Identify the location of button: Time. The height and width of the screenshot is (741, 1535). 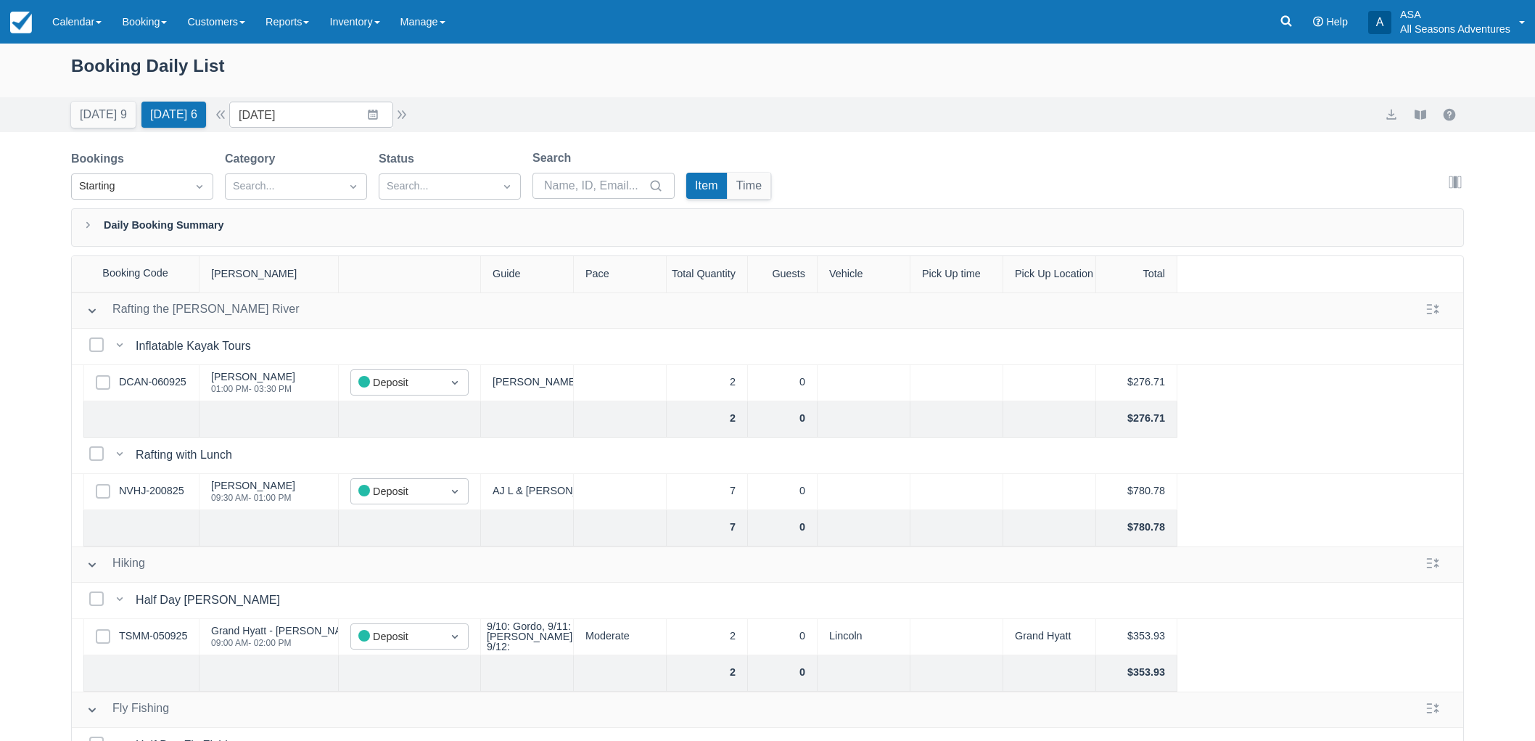
(749, 186).